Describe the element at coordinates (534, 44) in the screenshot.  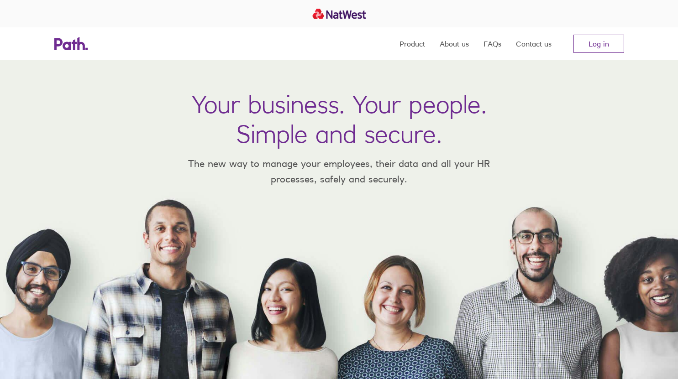
I see `a: Contact us` at that location.